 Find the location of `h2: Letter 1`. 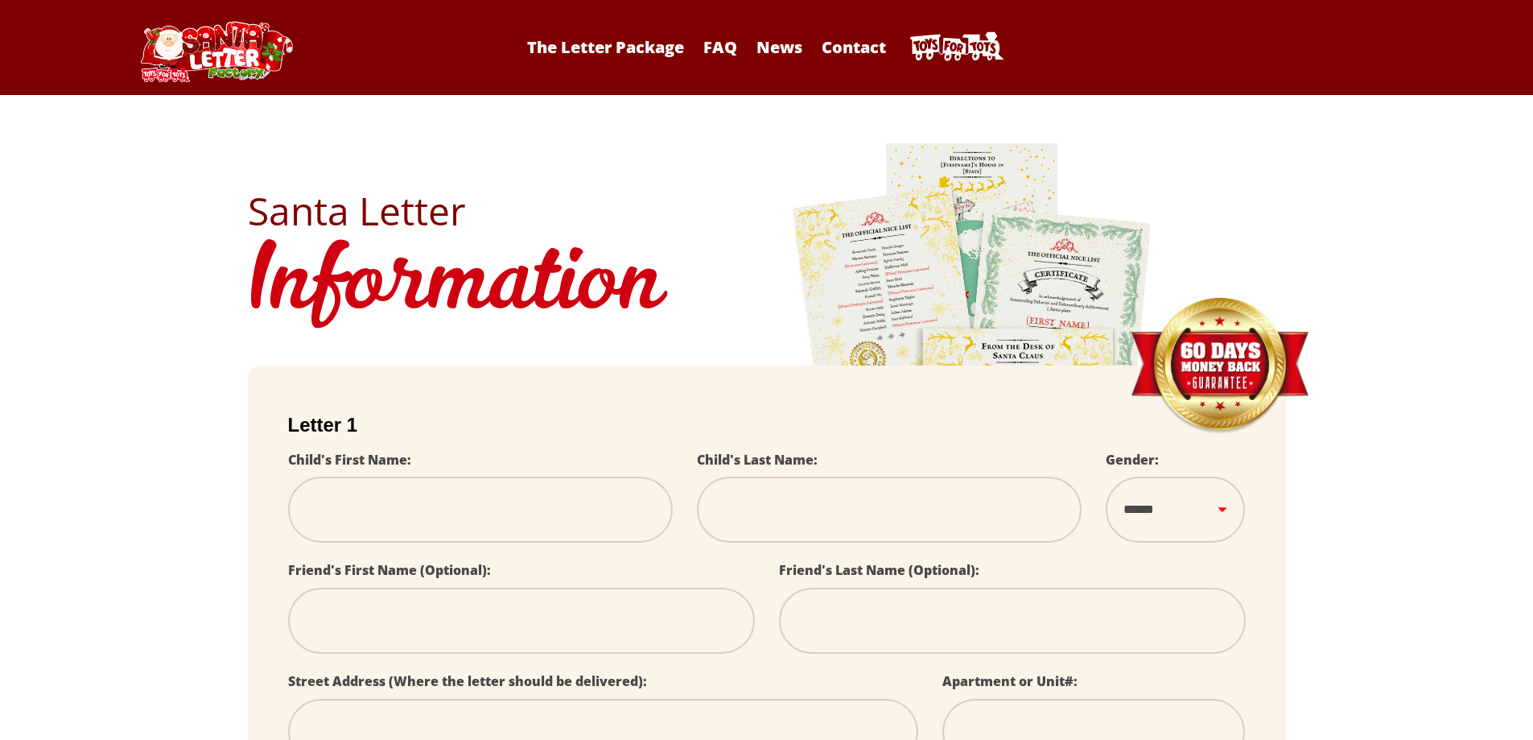

h2: Letter 1 is located at coordinates (767, 425).